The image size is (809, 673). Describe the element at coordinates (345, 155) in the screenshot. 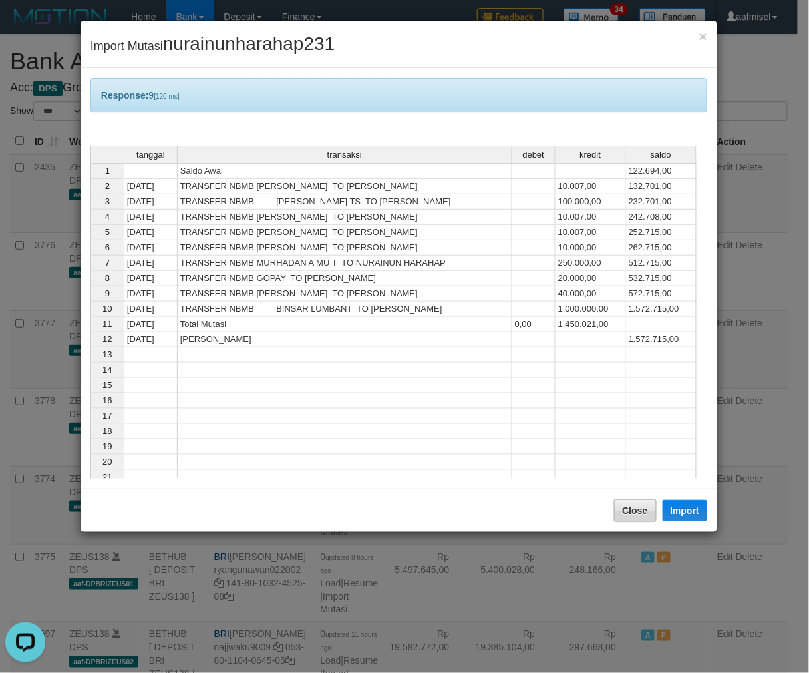

I see `span: transaksi` at that location.